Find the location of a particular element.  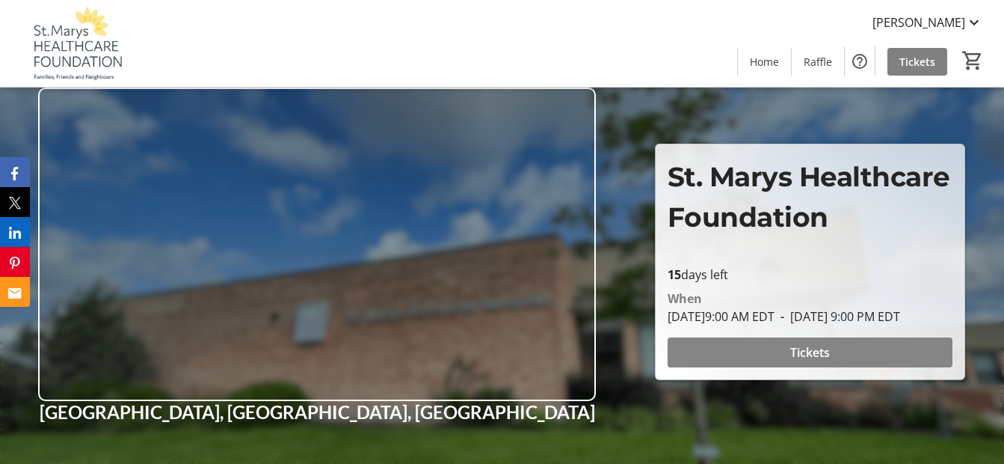

button: Cart is located at coordinates (973, 61).